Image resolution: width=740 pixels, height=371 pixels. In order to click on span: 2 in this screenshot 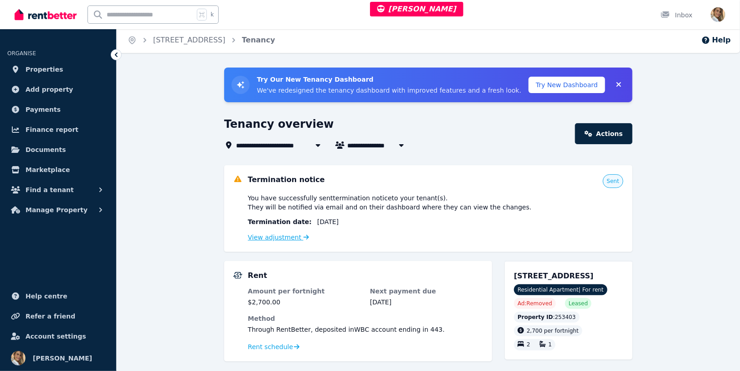, I will do `click(529, 345)`.